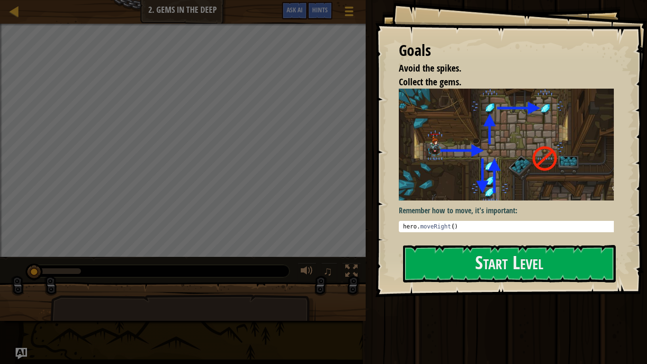 Image resolution: width=647 pixels, height=364 pixels. What do you see at coordinates (430, 81) in the screenshot?
I see `span: Collect the gems.` at bounding box center [430, 81].